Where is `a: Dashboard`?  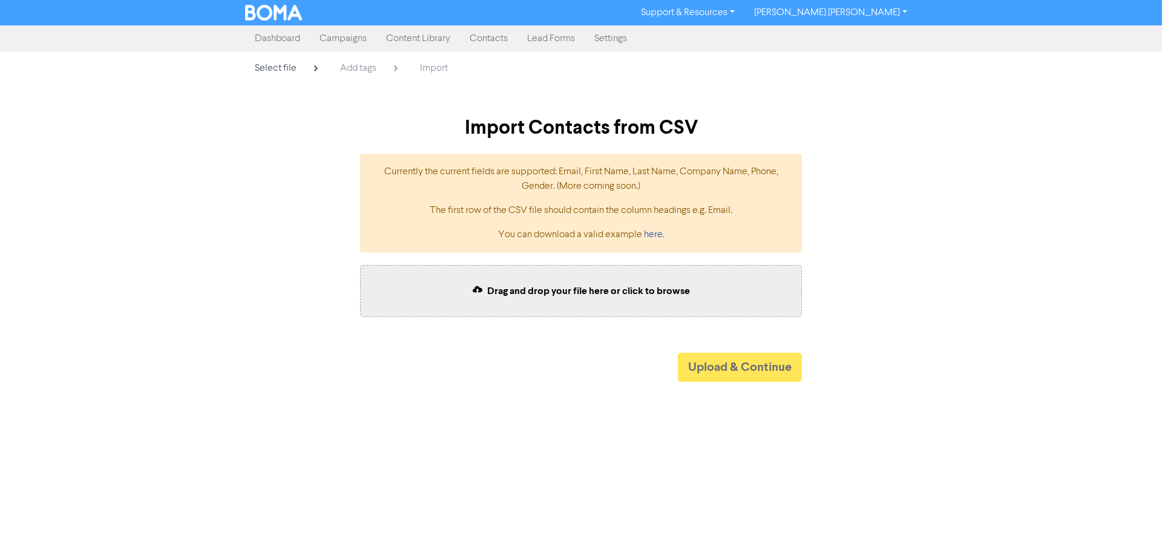 a: Dashboard is located at coordinates (277, 39).